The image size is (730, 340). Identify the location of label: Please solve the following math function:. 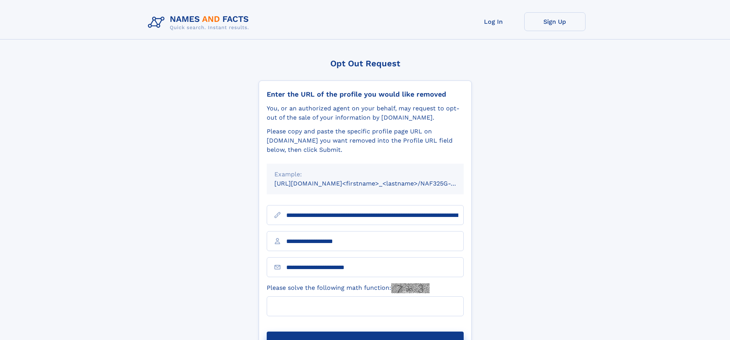
(348, 288).